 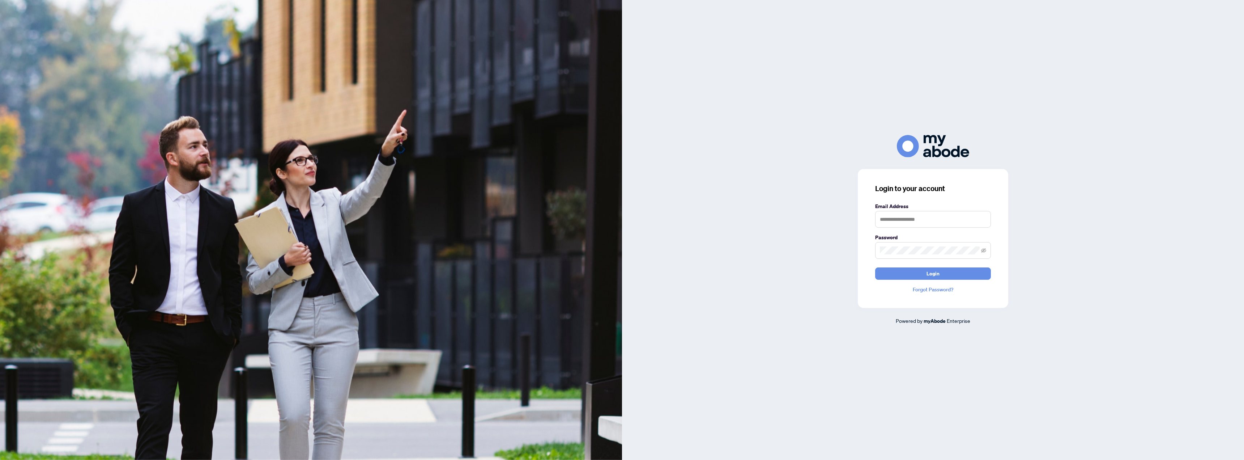 I want to click on a: myAbode, so click(x=934, y=321).